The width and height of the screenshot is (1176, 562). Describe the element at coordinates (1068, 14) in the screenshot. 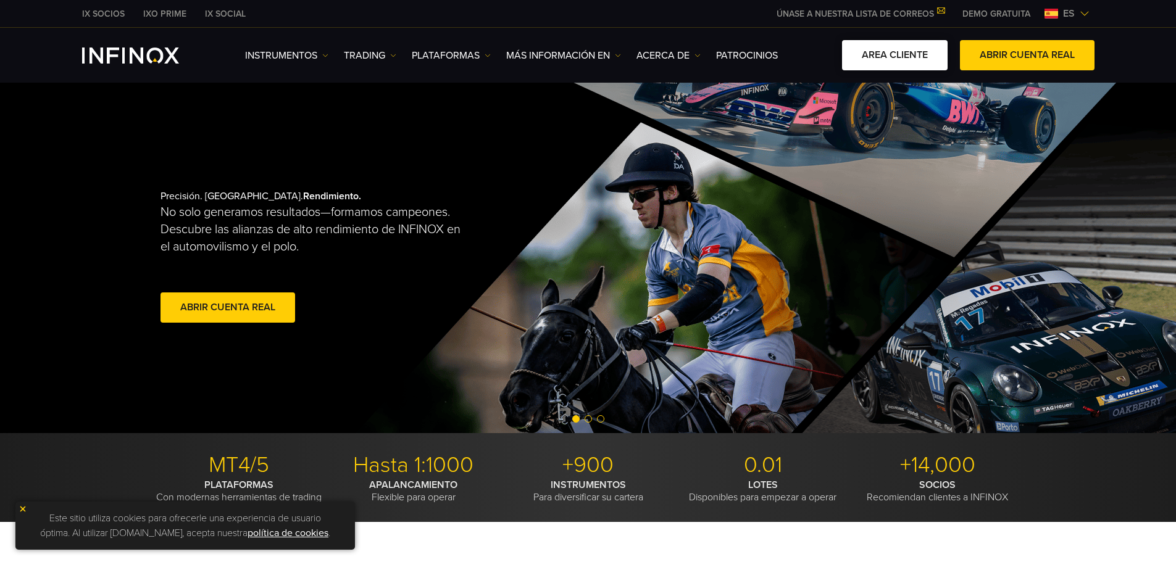

I see `span: es` at that location.